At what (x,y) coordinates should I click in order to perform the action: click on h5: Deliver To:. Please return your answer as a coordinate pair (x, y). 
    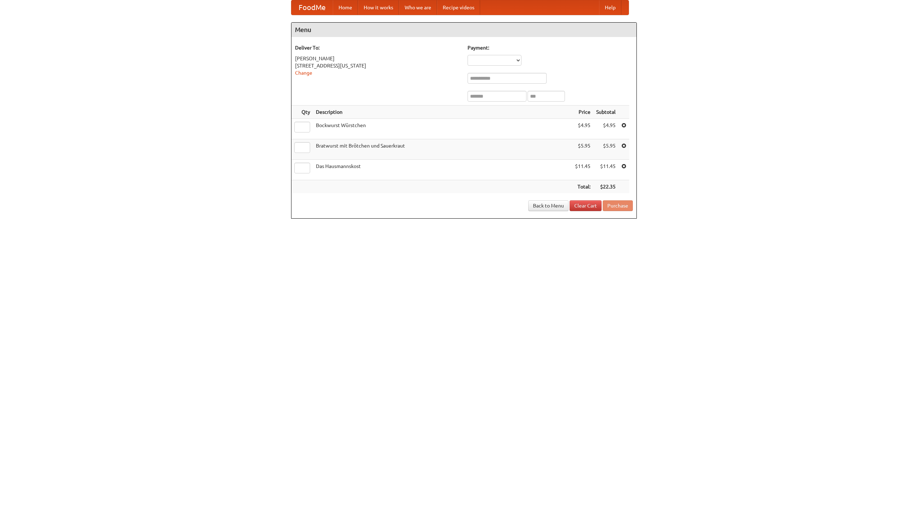
    Looking at the image, I should click on (378, 48).